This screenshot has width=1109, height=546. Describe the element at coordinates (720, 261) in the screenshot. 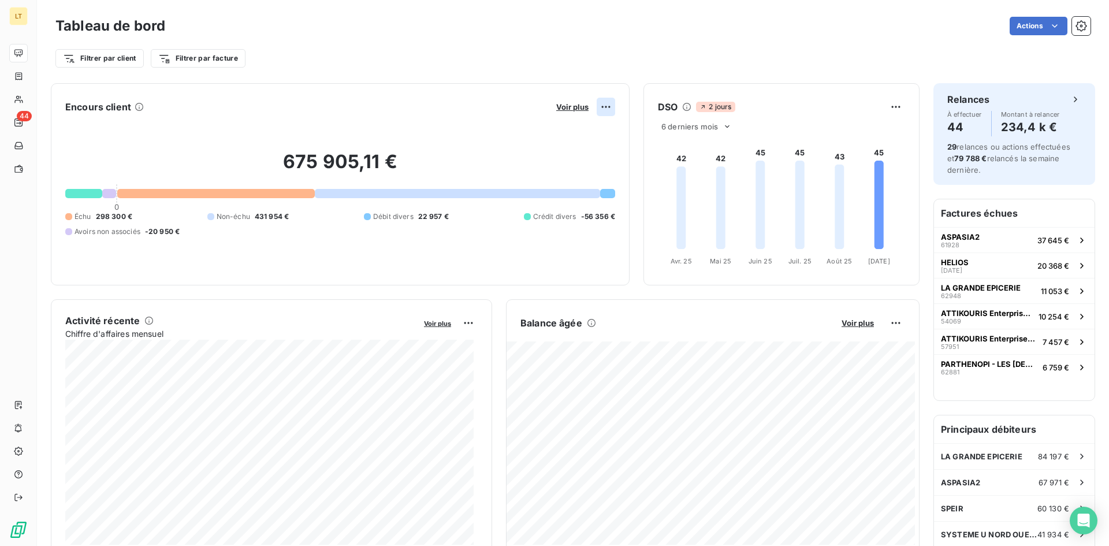

I see `tspan: Mai 25` at that location.